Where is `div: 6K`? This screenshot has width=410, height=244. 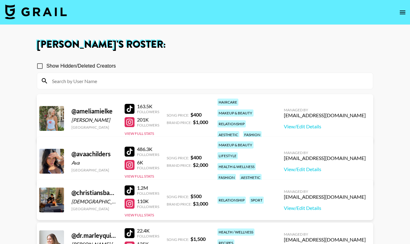
div: 6K is located at coordinates (148, 162).